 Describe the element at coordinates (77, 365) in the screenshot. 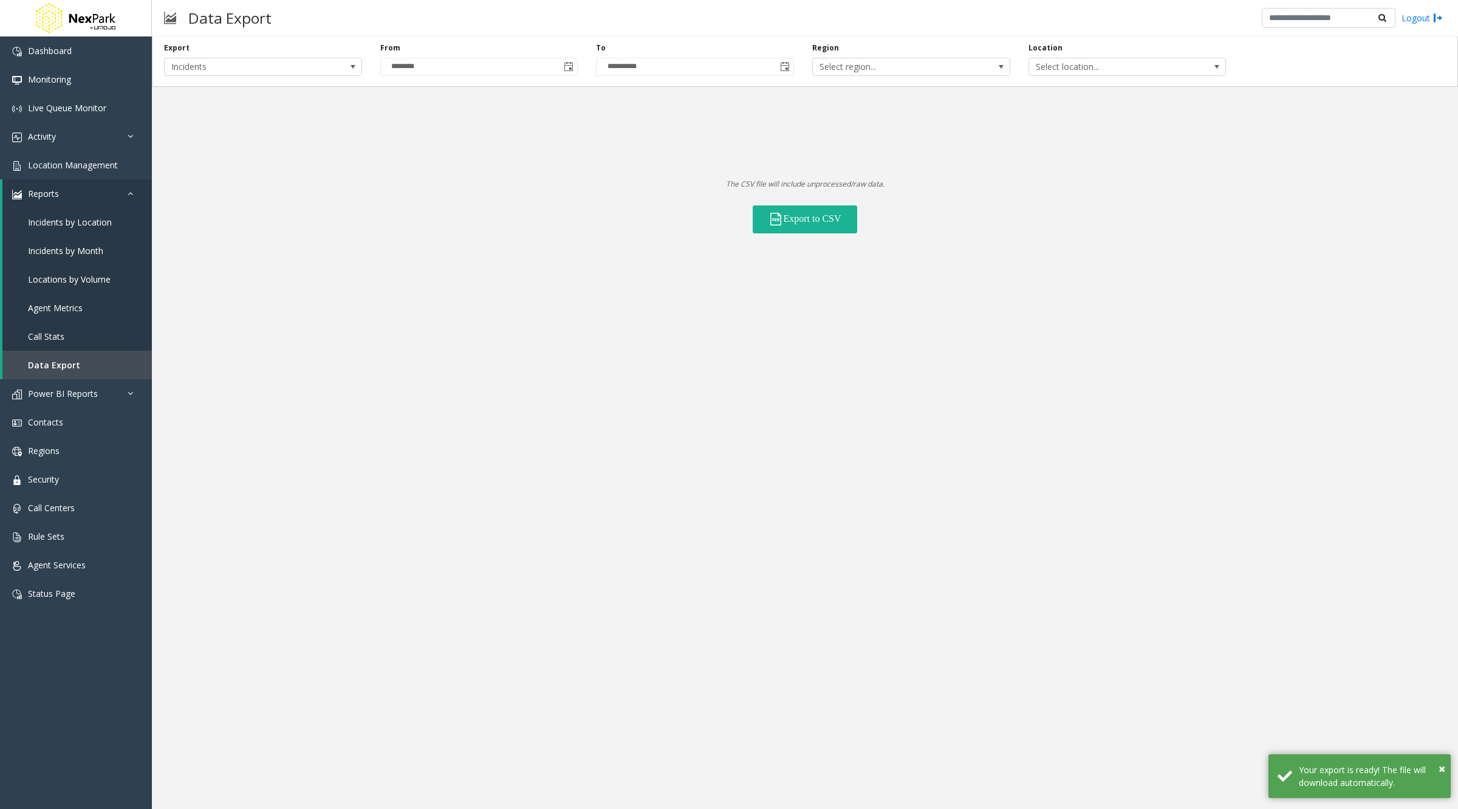

I see `a: Data Export` at that location.